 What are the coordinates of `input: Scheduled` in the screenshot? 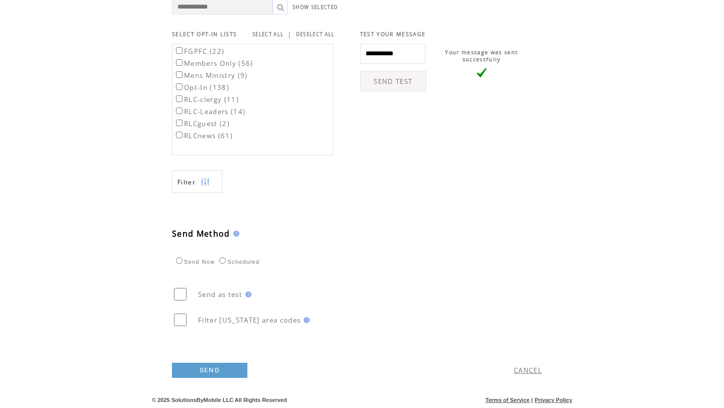 It's located at (222, 260).